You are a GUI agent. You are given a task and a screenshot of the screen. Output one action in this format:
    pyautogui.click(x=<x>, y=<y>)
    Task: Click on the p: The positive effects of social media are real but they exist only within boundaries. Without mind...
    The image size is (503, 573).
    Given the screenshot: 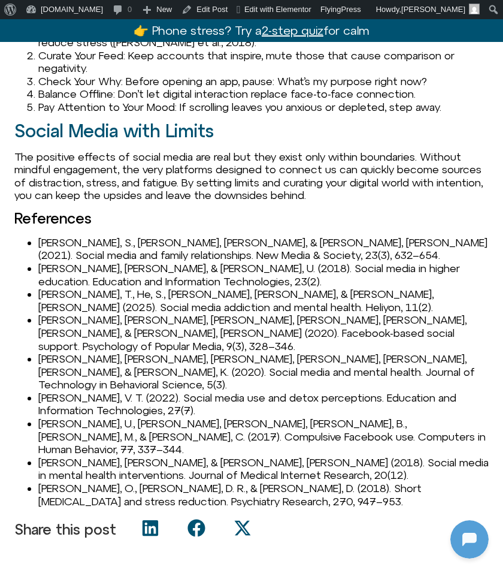 What is the action you would take?
    pyautogui.click(x=252, y=176)
    